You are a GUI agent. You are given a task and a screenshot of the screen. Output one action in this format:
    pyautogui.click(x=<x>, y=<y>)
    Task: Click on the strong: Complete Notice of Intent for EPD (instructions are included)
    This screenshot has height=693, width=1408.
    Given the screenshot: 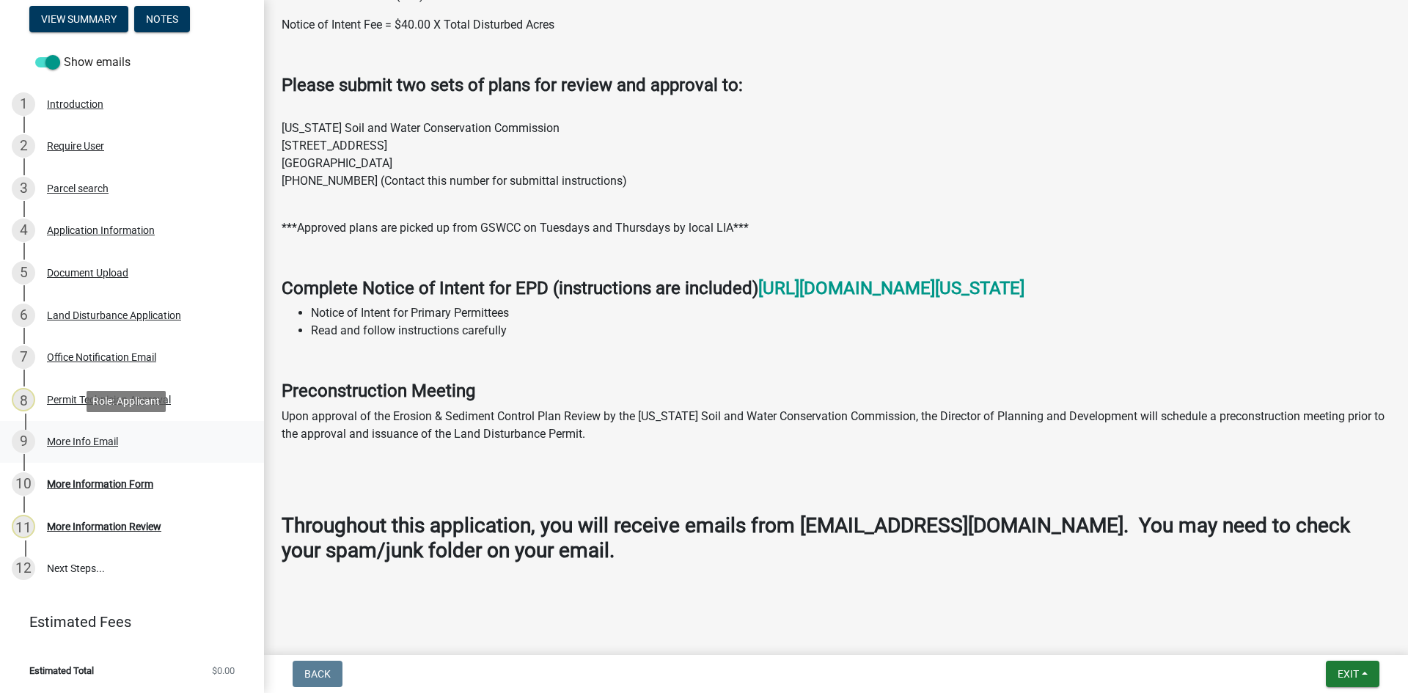 What is the action you would take?
    pyautogui.click(x=520, y=288)
    